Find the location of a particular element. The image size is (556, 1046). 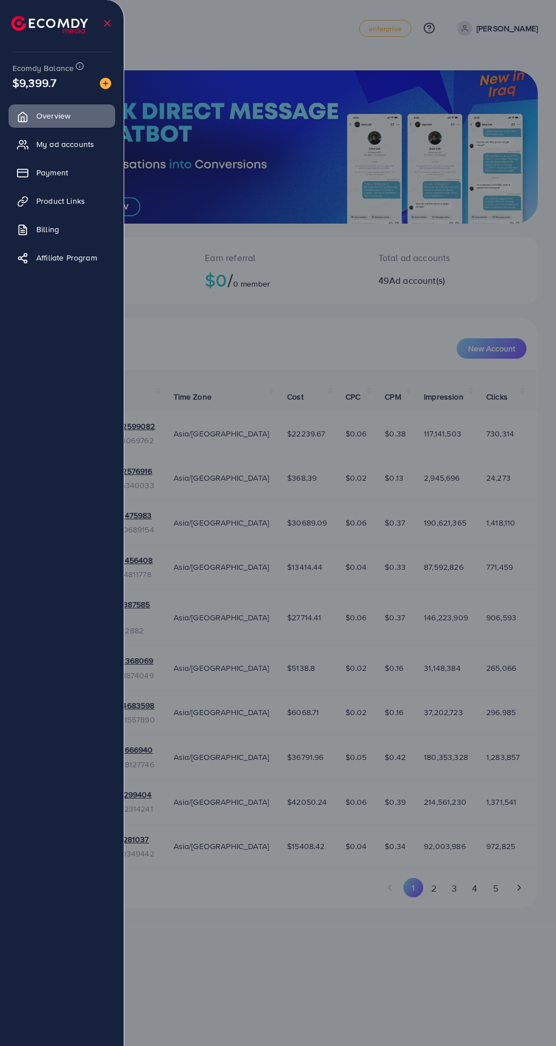

a: Overview is located at coordinates (62, 116).